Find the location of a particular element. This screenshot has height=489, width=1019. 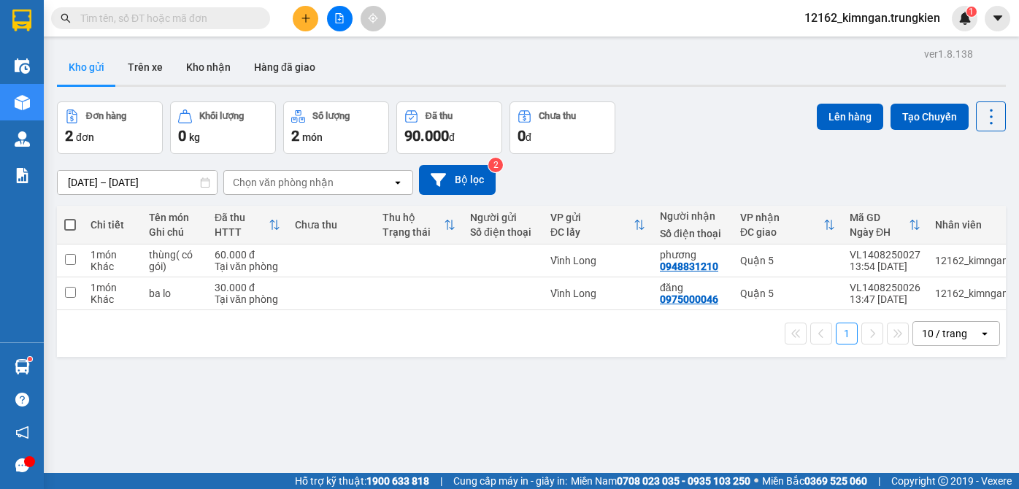

button: Trên xe is located at coordinates (145, 67).